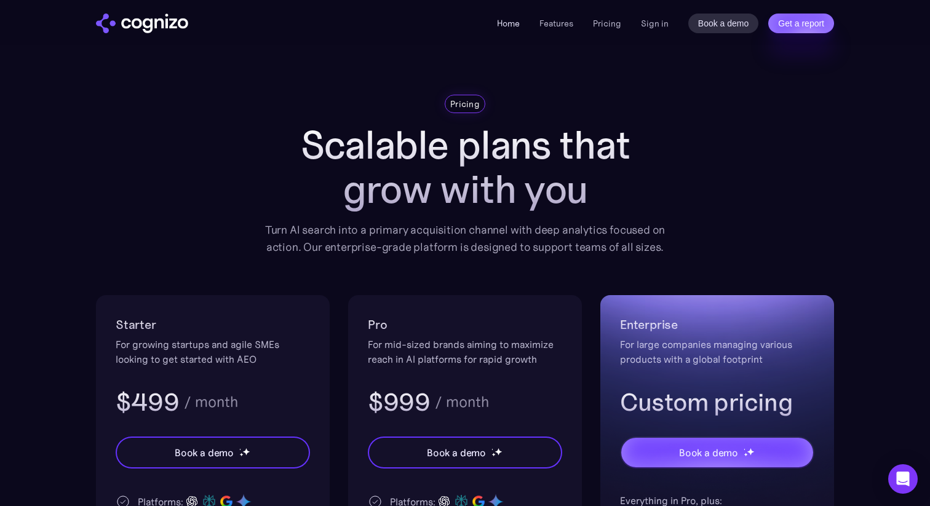 The width and height of the screenshot is (930, 506). Describe the element at coordinates (717, 402) in the screenshot. I see `h3: Custom pricing` at that location.